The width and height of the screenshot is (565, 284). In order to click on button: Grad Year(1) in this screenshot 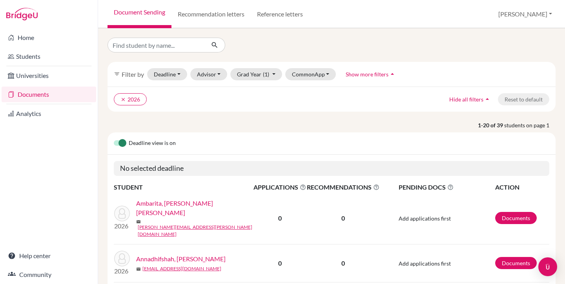, I will do `click(256, 74)`.